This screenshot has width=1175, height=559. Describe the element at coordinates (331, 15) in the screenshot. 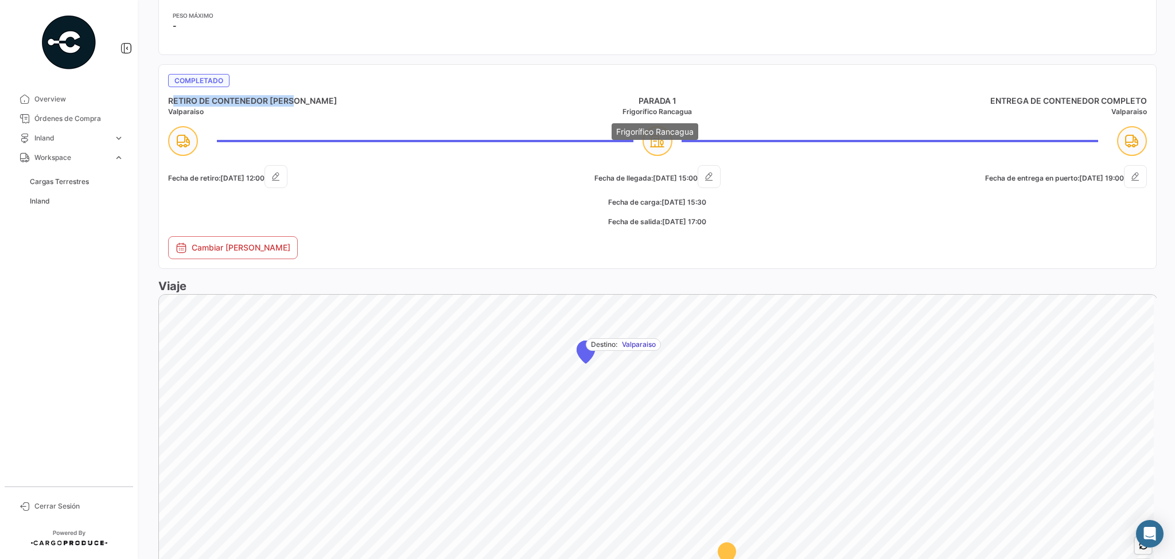

I see `app-card-info-title: Peso máximo` at that location.